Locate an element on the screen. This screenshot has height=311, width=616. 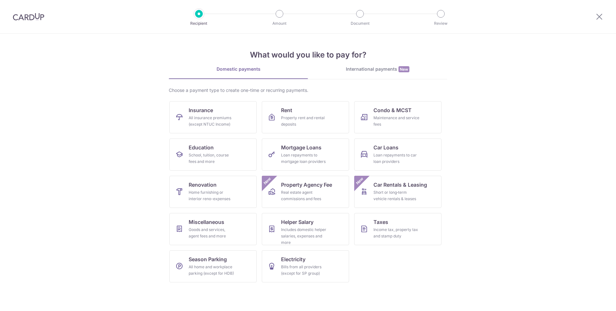
div: All insurance premiums (except NTUC Income) is located at coordinates (212, 121).